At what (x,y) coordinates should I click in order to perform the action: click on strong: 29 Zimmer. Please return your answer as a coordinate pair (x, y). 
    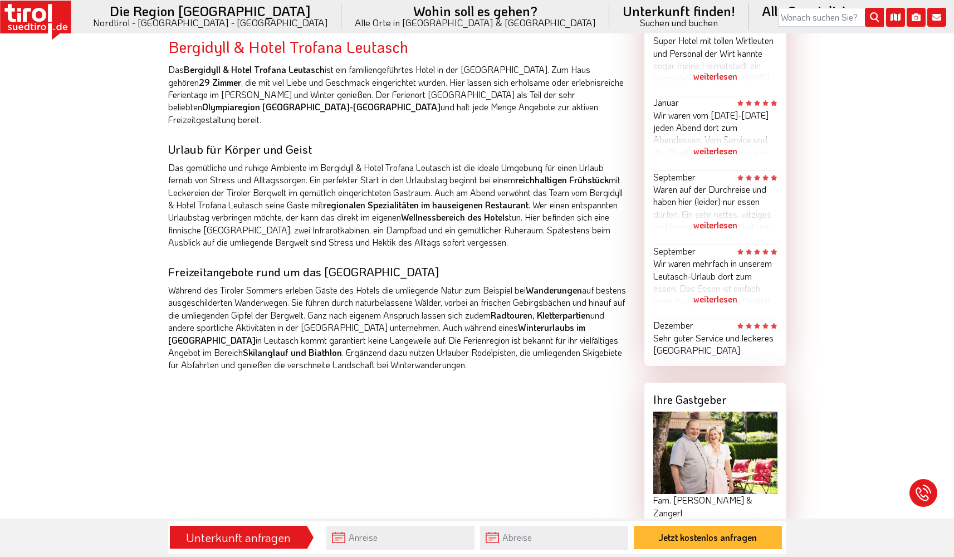
    Looking at the image, I should click on (220, 82).